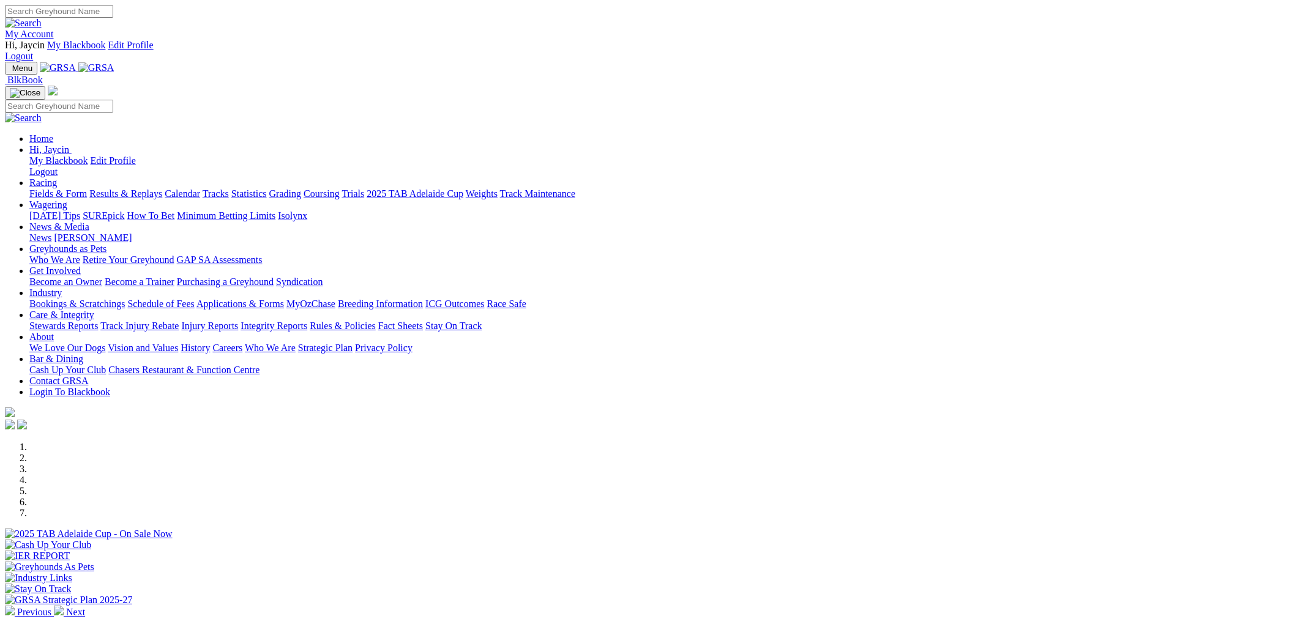  I want to click on div: Care & Integrity, so click(660, 326).